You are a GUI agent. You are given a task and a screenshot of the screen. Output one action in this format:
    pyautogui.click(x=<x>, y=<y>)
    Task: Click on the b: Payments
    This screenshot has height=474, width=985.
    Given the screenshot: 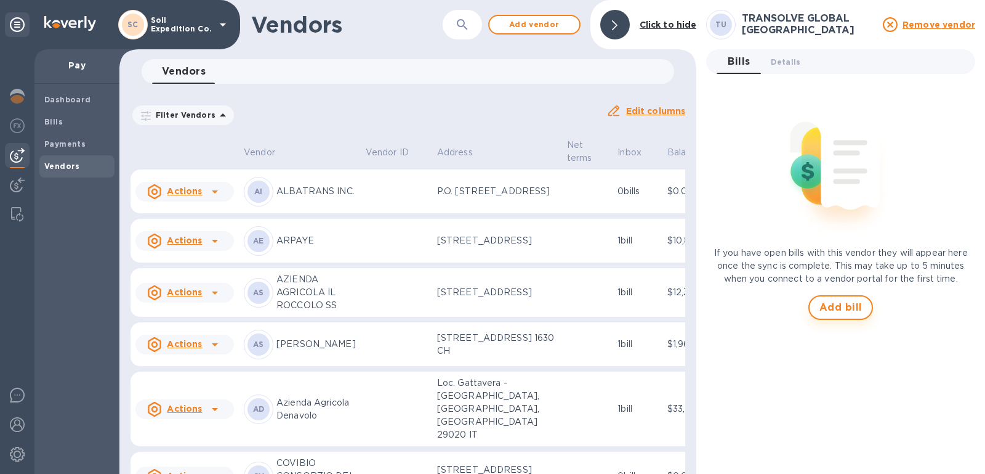 What is the action you would take?
    pyautogui.click(x=65, y=143)
    